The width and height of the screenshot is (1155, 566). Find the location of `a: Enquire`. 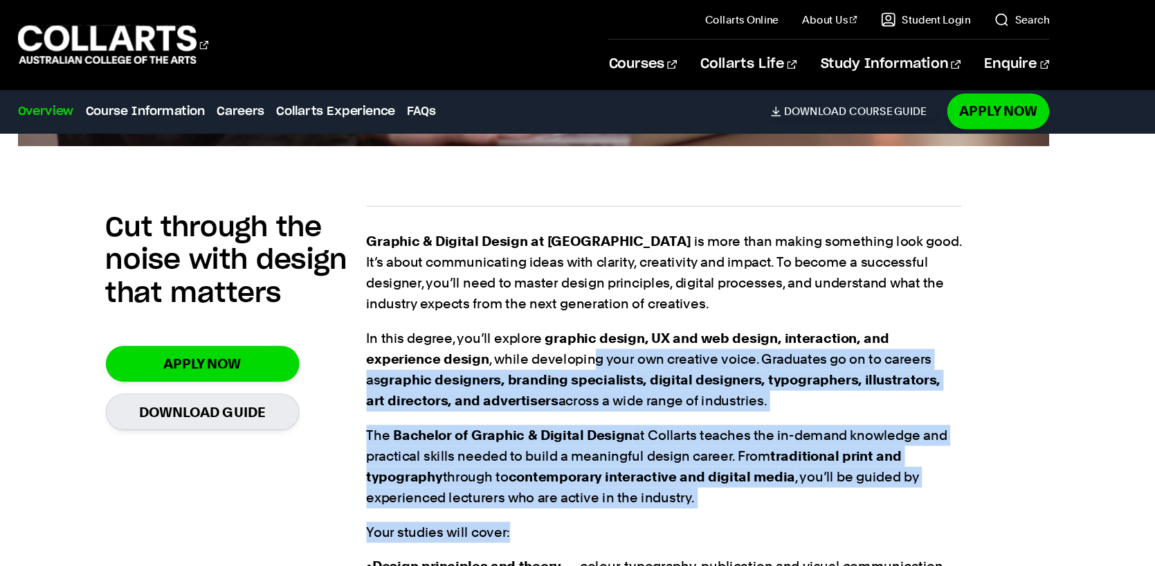

a: Enquire is located at coordinates (1027, 60).